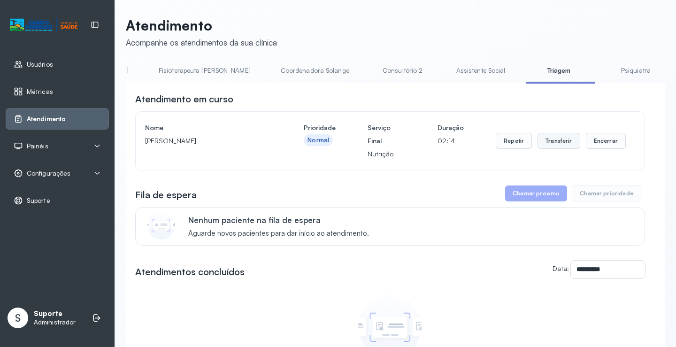 The width and height of the screenshot is (676, 347). I want to click on div: Acompanhe os atendimentos da sua clínica, so click(201, 42).